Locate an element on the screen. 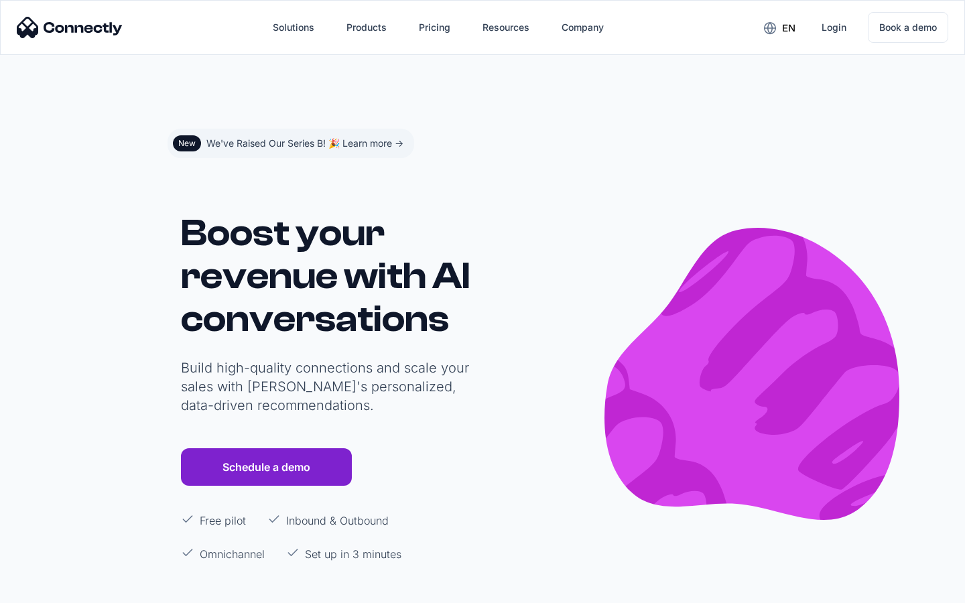 Image resolution: width=965 pixels, height=603 pixels. ul: Language list is located at coordinates (54, 589).